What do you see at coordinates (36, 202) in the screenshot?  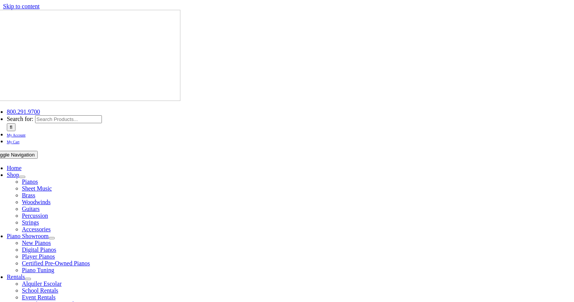 I see `span: Woodwinds` at bounding box center [36, 202].